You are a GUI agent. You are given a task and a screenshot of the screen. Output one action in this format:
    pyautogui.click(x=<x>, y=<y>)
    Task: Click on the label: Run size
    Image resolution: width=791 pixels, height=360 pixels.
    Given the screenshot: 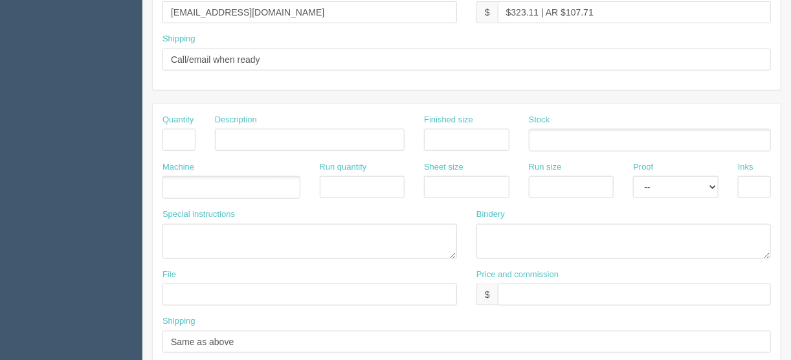 What is the action you would take?
    pyautogui.click(x=545, y=167)
    